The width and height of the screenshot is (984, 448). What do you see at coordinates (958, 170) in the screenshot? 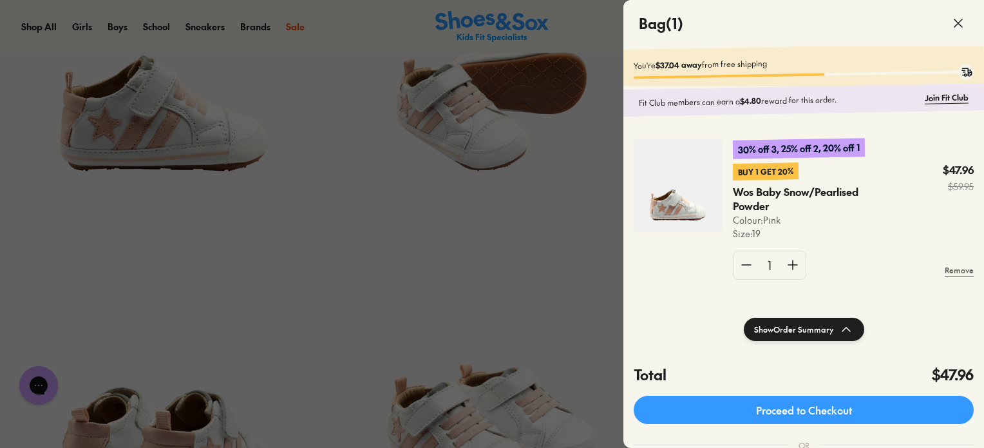
I see `p: $47.96` at bounding box center [958, 170].